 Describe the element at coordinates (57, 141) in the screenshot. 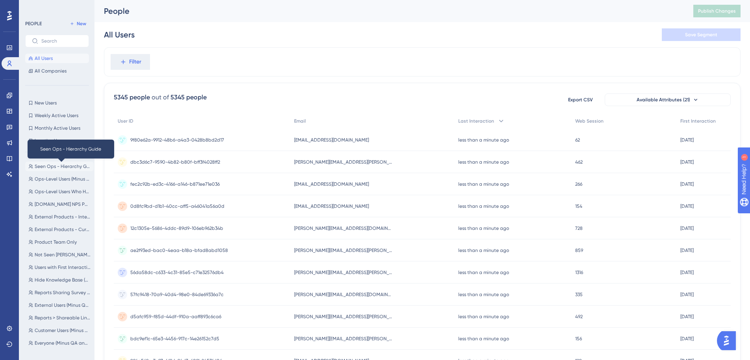

I see `button: Inactive Users` at that location.